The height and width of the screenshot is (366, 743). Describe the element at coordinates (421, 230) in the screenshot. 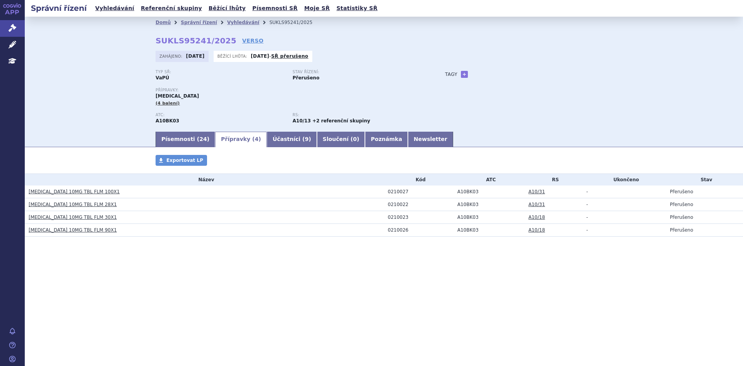

I see `div: 0210026` at that location.